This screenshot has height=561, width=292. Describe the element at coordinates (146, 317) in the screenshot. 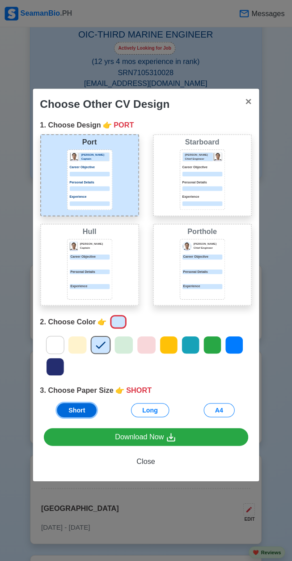

I see `div: 2. Choose Color` at that location.